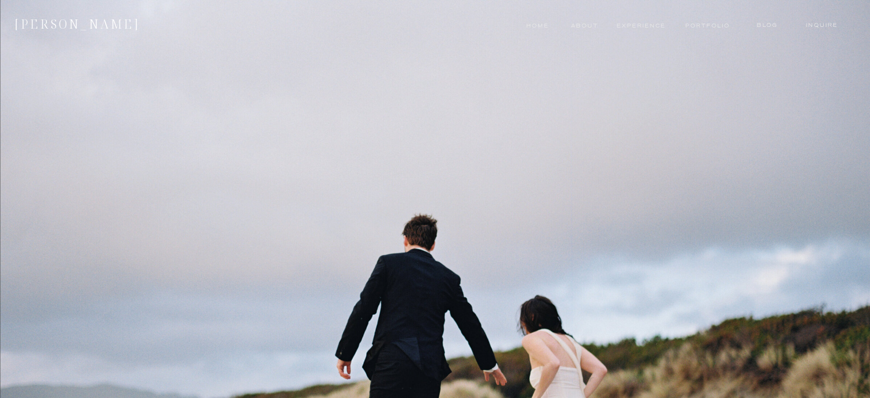 The image size is (870, 398). I want to click on a: experience, so click(638, 26).